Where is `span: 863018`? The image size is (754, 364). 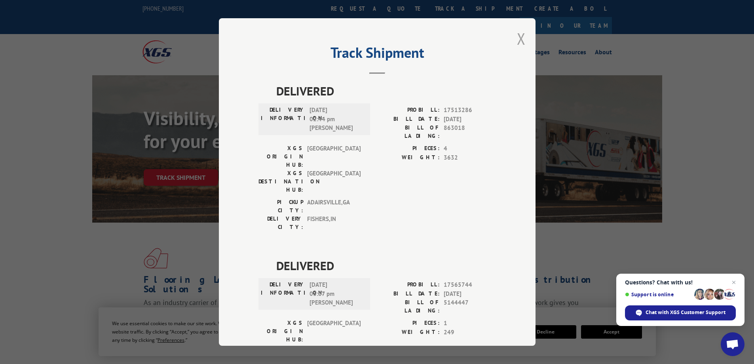 span: 863018 is located at coordinates (470, 132).